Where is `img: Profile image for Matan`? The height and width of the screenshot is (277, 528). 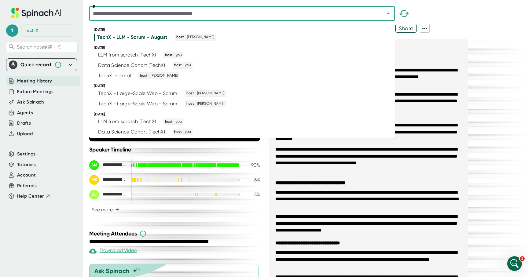
img: Profile image for Matan is located at coordinates (31, 8).